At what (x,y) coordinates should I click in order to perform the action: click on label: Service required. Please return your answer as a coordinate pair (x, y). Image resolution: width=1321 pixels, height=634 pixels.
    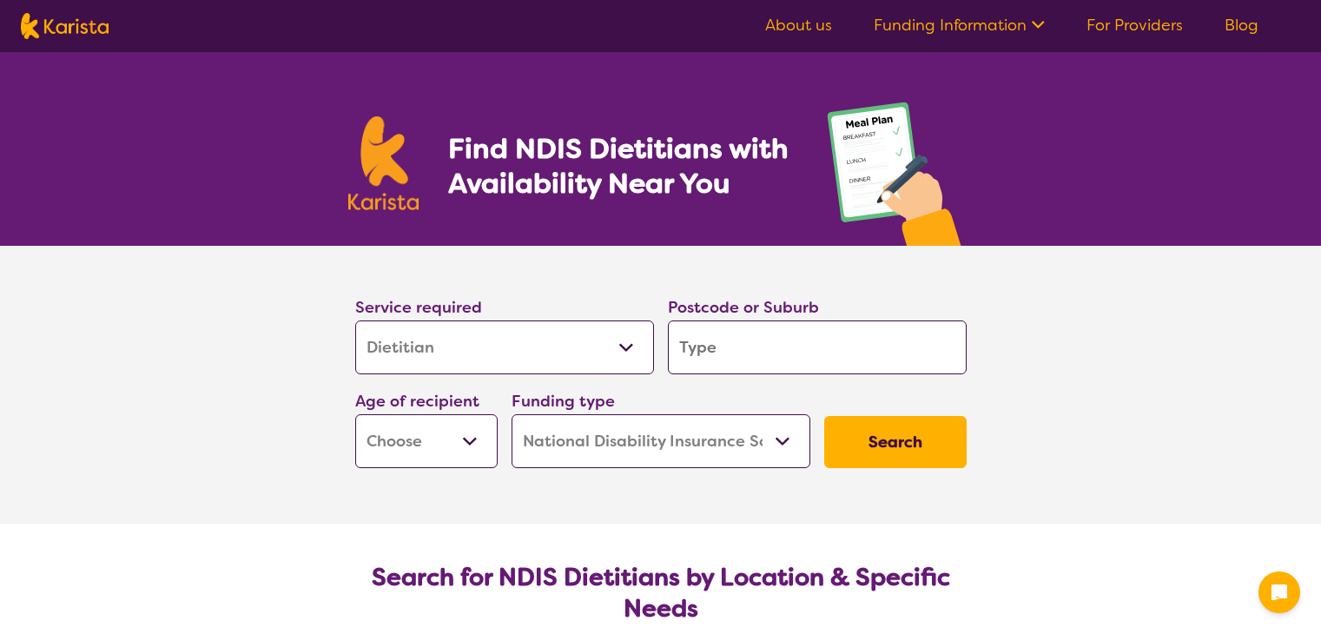
    Looking at the image, I should click on (419, 307).